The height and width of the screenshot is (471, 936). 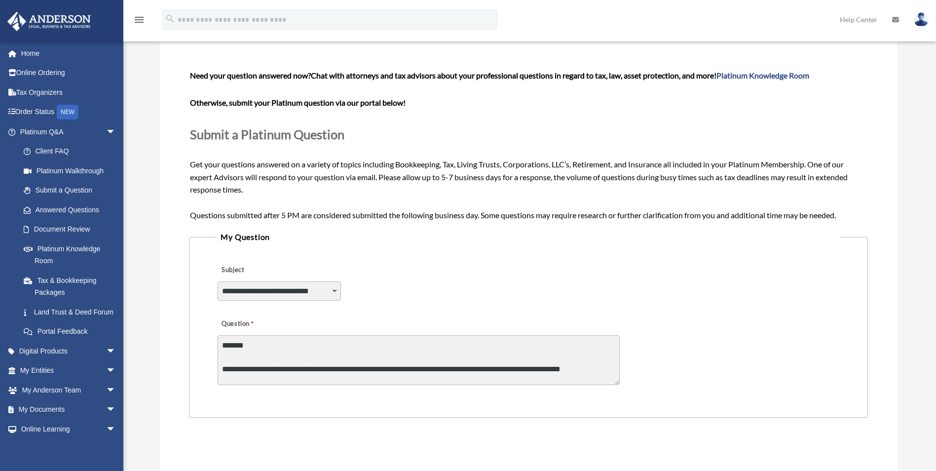 I want to click on img: Anderson Advisors Platinum Portal, so click(x=49, y=21).